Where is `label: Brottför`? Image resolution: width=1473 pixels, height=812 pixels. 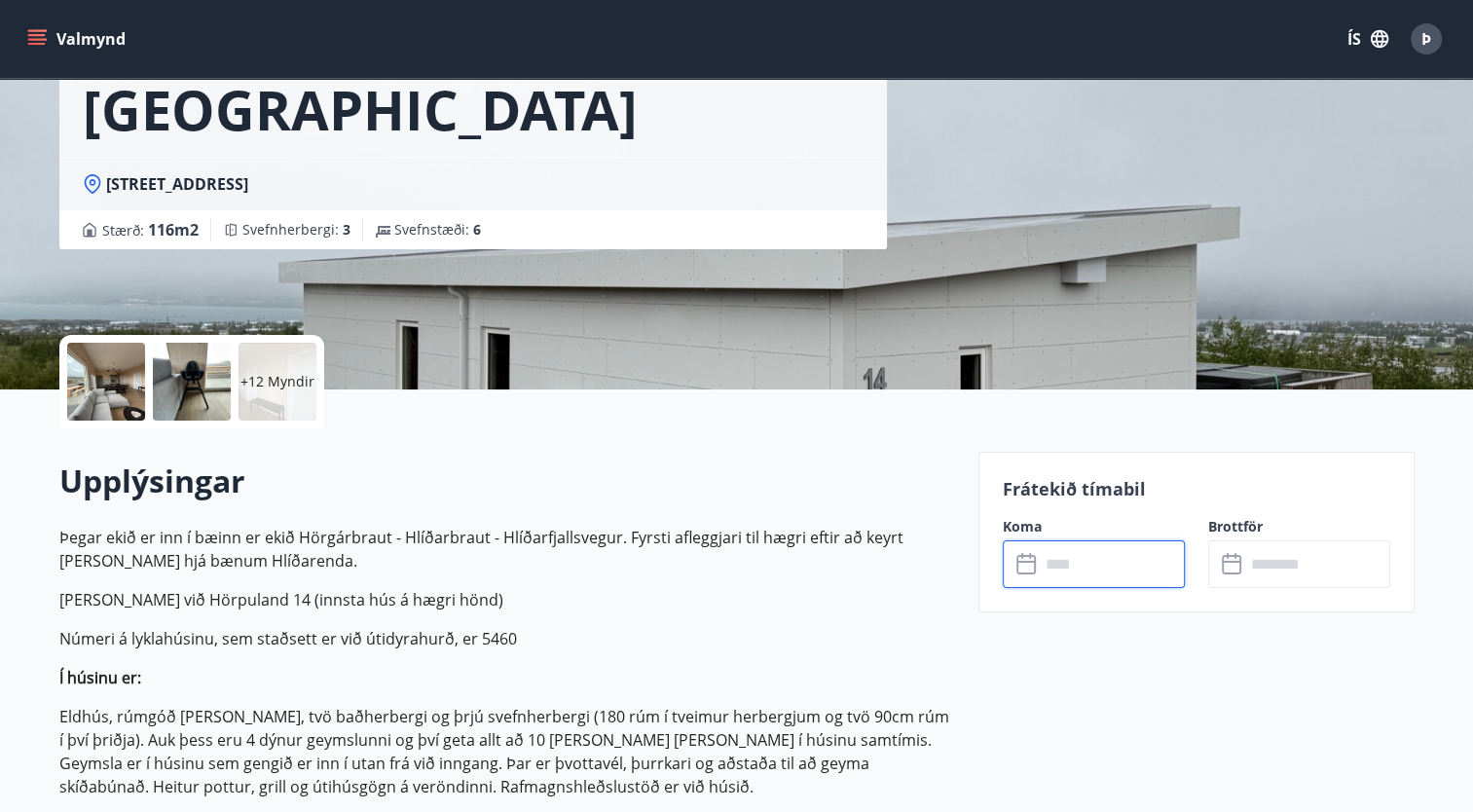
label: Brottför is located at coordinates (1299, 527).